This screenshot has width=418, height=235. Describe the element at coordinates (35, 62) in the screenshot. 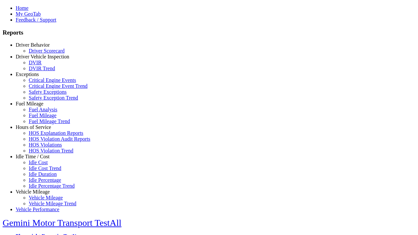

I see `a: DVIR` at that location.